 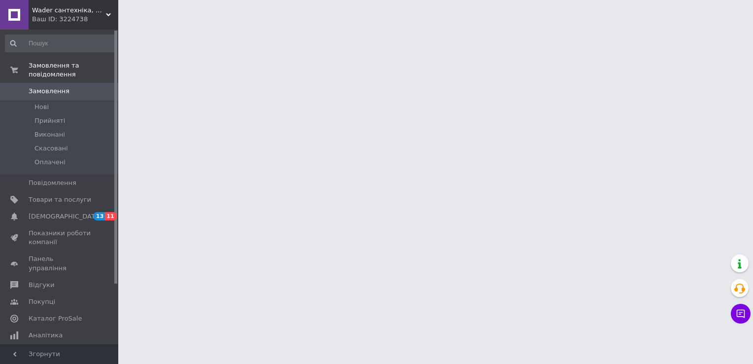 I want to click on span: Панель управління, so click(x=60, y=263).